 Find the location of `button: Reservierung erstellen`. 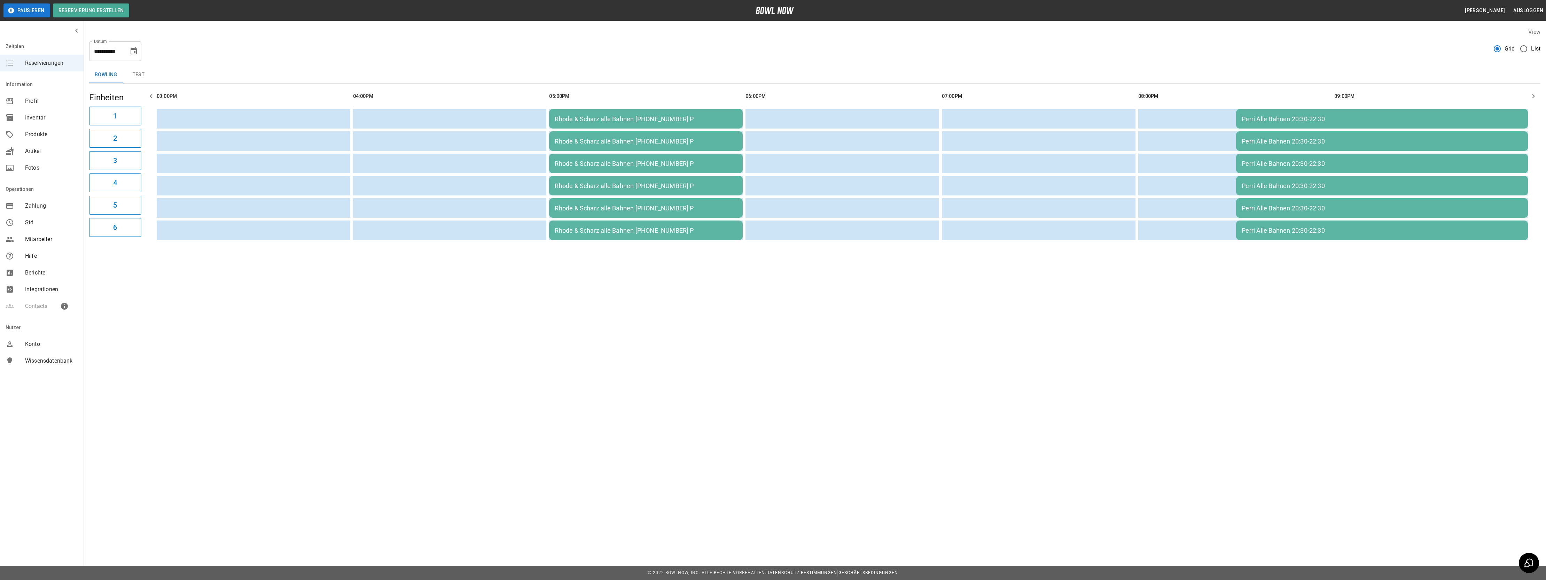

button: Reservierung erstellen is located at coordinates (91, 10).